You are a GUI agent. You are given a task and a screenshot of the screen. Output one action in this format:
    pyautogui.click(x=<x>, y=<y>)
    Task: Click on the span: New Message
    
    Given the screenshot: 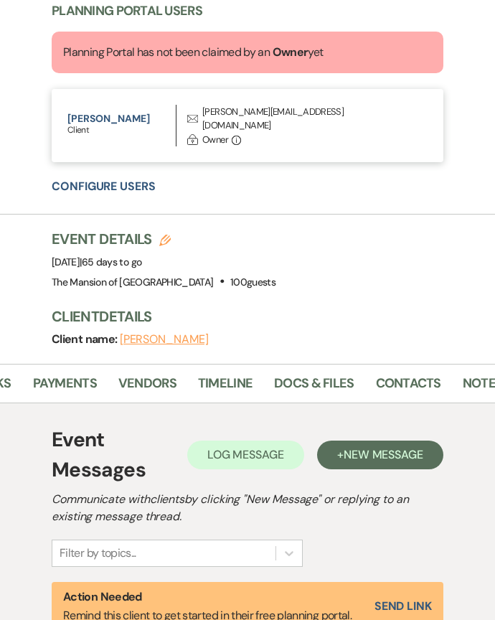 What is the action you would take?
    pyautogui.click(x=383, y=454)
    